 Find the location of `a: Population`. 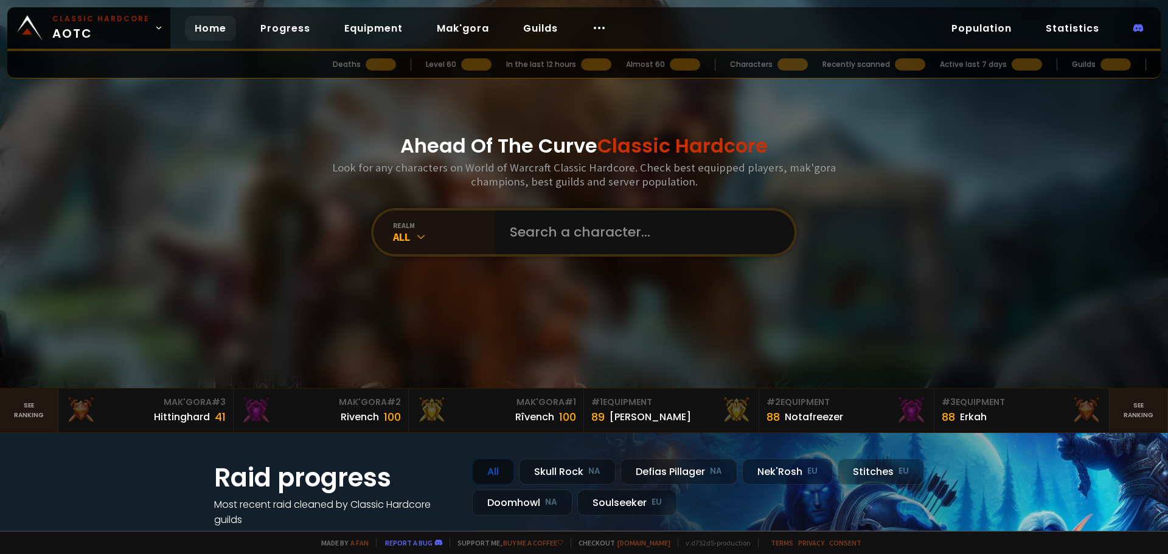

a: Population is located at coordinates (981, 28).